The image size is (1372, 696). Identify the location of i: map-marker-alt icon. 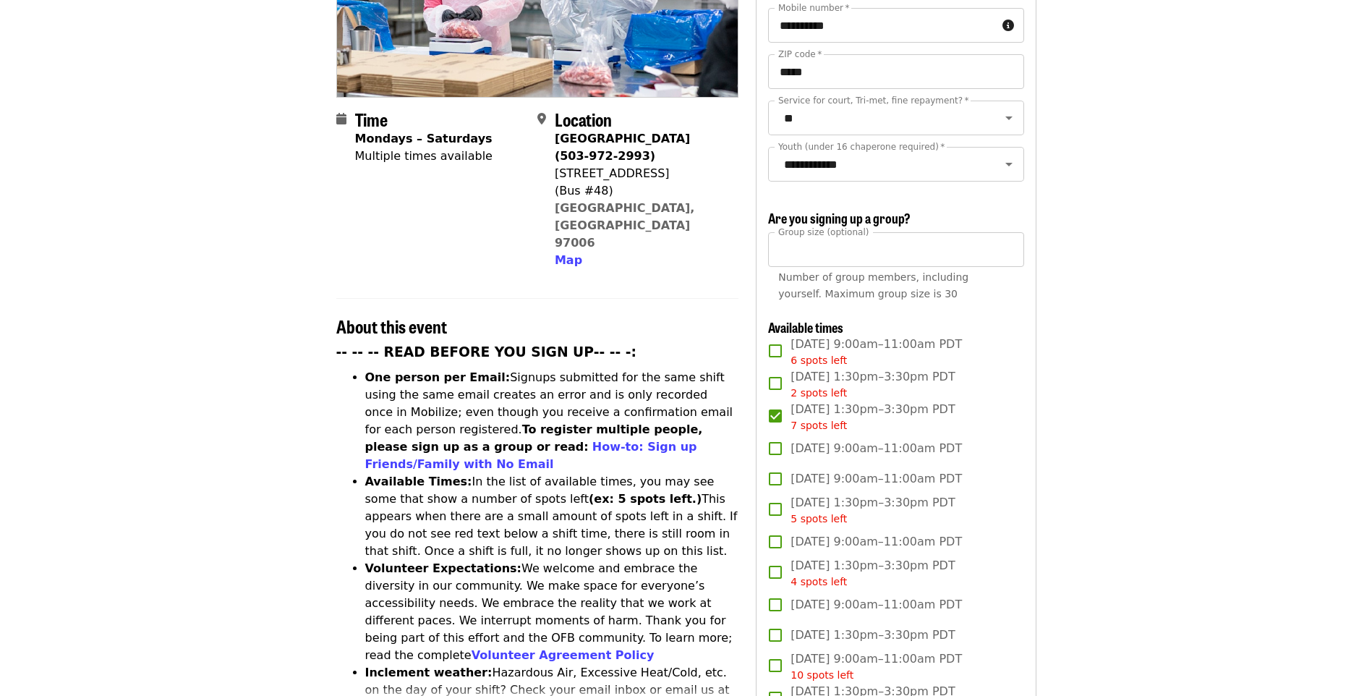
(542, 119).